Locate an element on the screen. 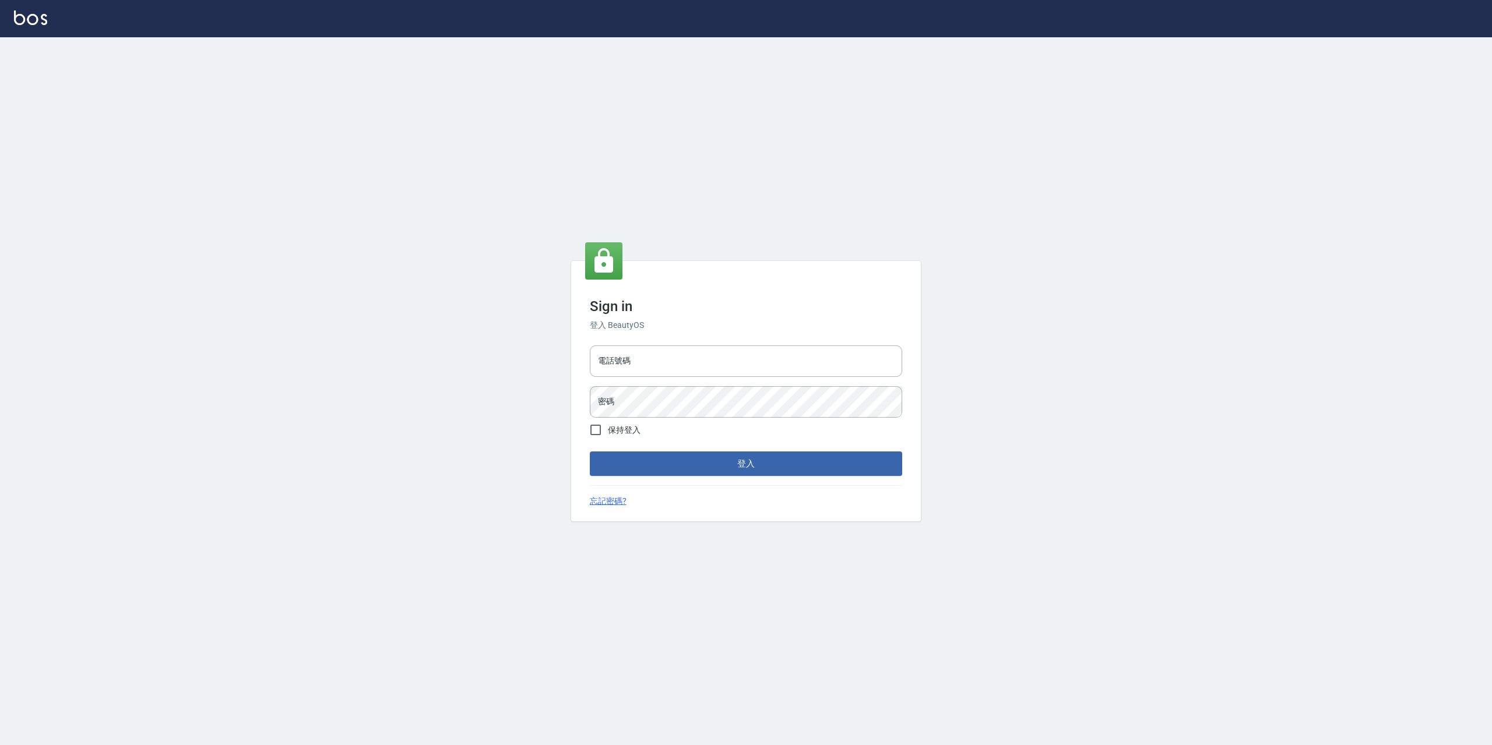 This screenshot has height=745, width=1492. button: 登入 is located at coordinates (746, 464).